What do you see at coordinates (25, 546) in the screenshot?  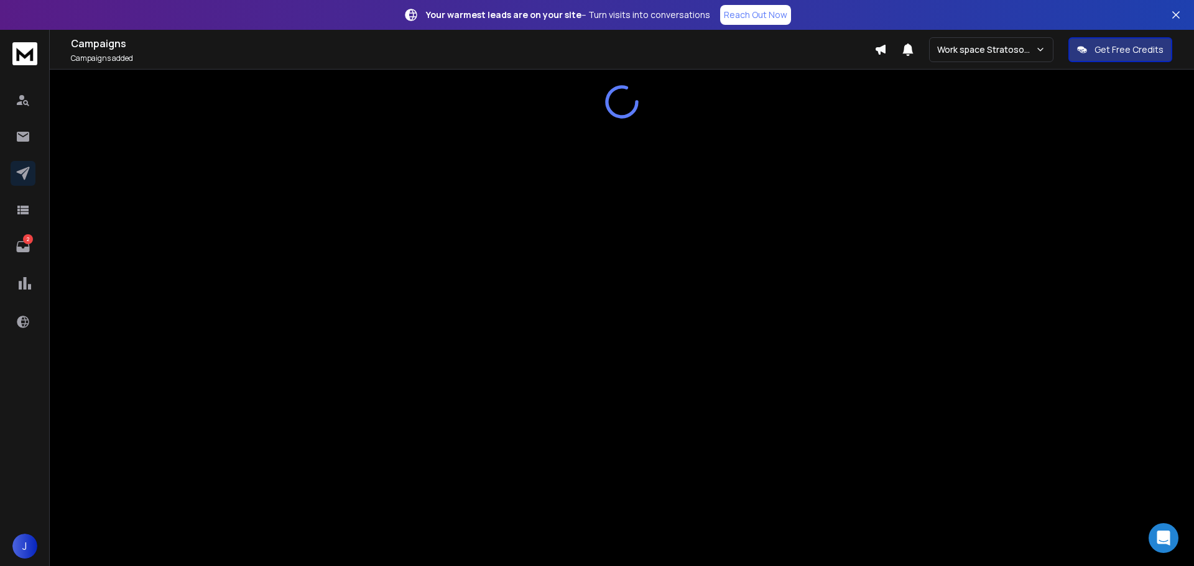 I see `span: J` at bounding box center [25, 546].